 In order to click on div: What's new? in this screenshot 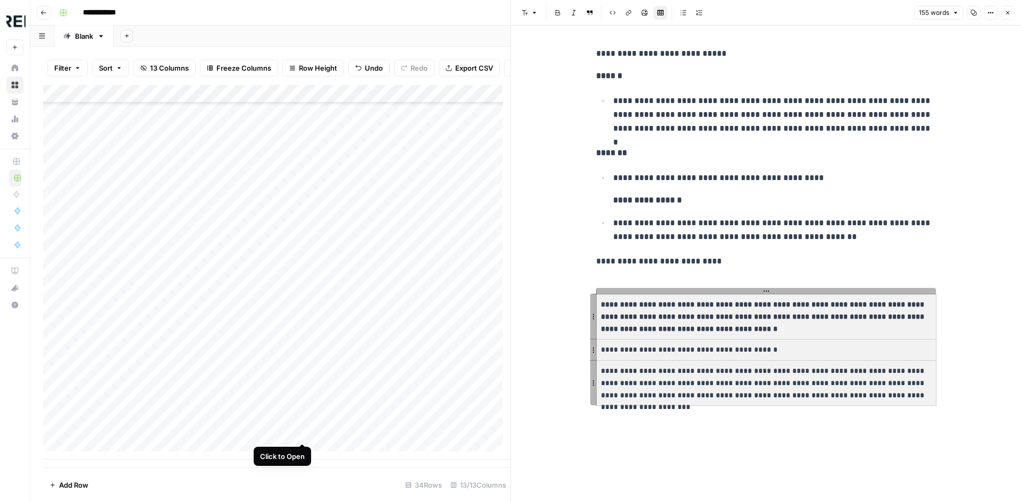, I will do `click(15, 288)`.